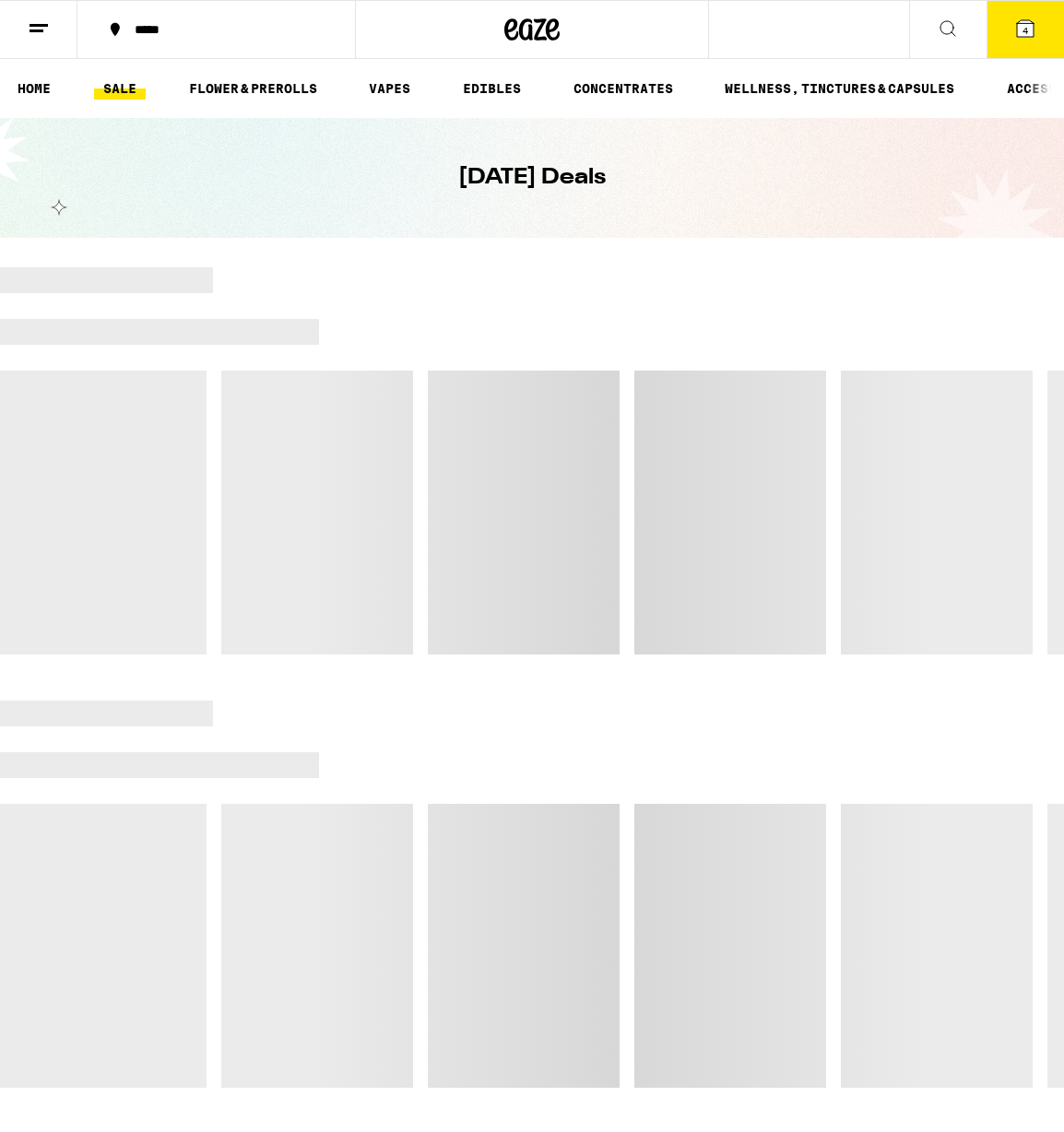  Describe the element at coordinates (1025, 29) in the screenshot. I see `button: 4` at that location.